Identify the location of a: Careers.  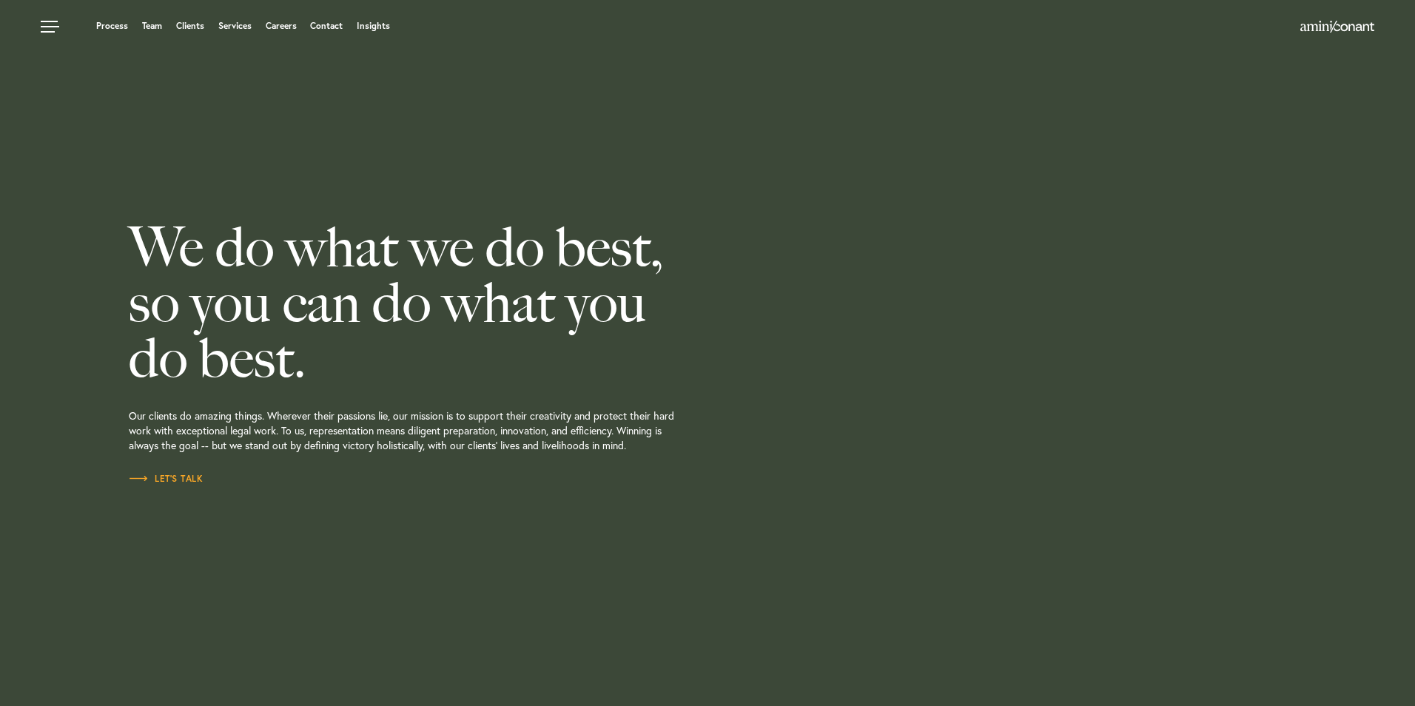
(281, 26).